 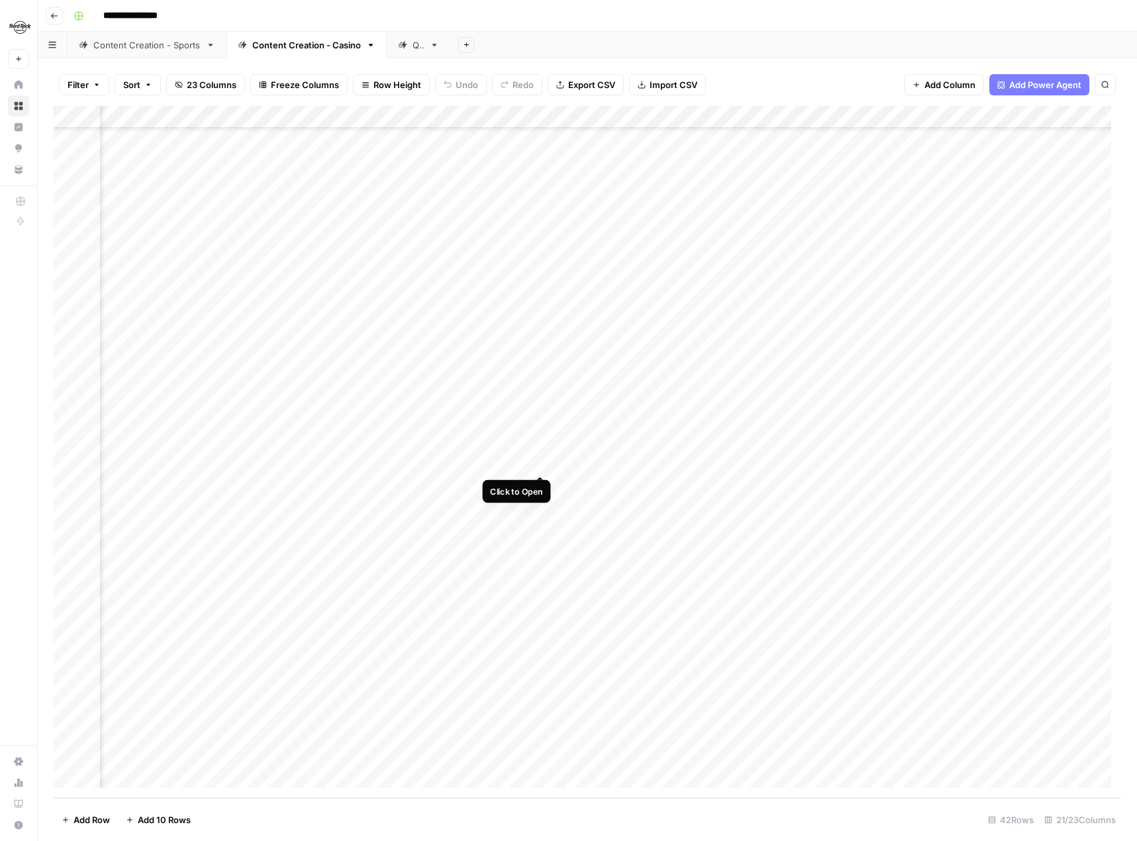 I want to click on a: Home, so click(x=19, y=85).